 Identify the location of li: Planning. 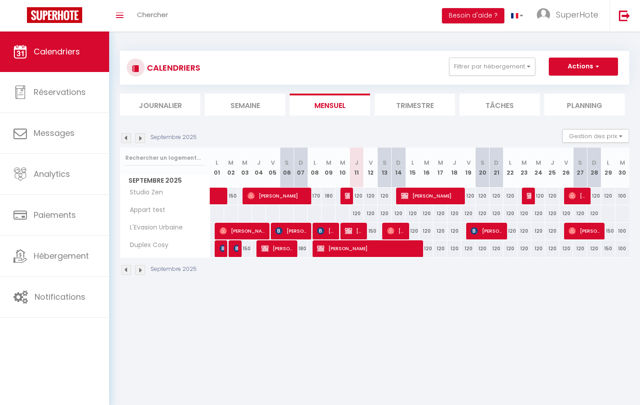
(585, 104).